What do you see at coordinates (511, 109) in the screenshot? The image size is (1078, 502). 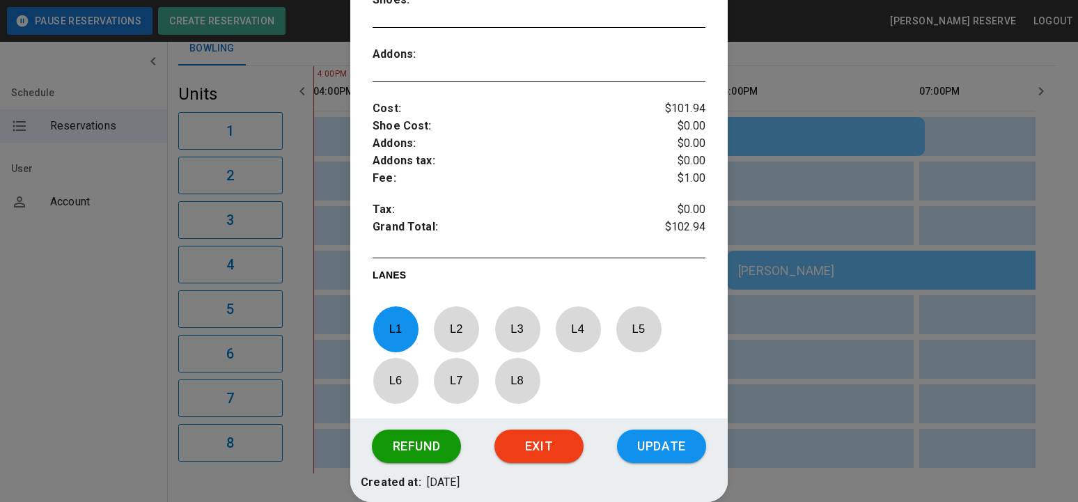 I see `p: Cost :` at bounding box center [511, 109].